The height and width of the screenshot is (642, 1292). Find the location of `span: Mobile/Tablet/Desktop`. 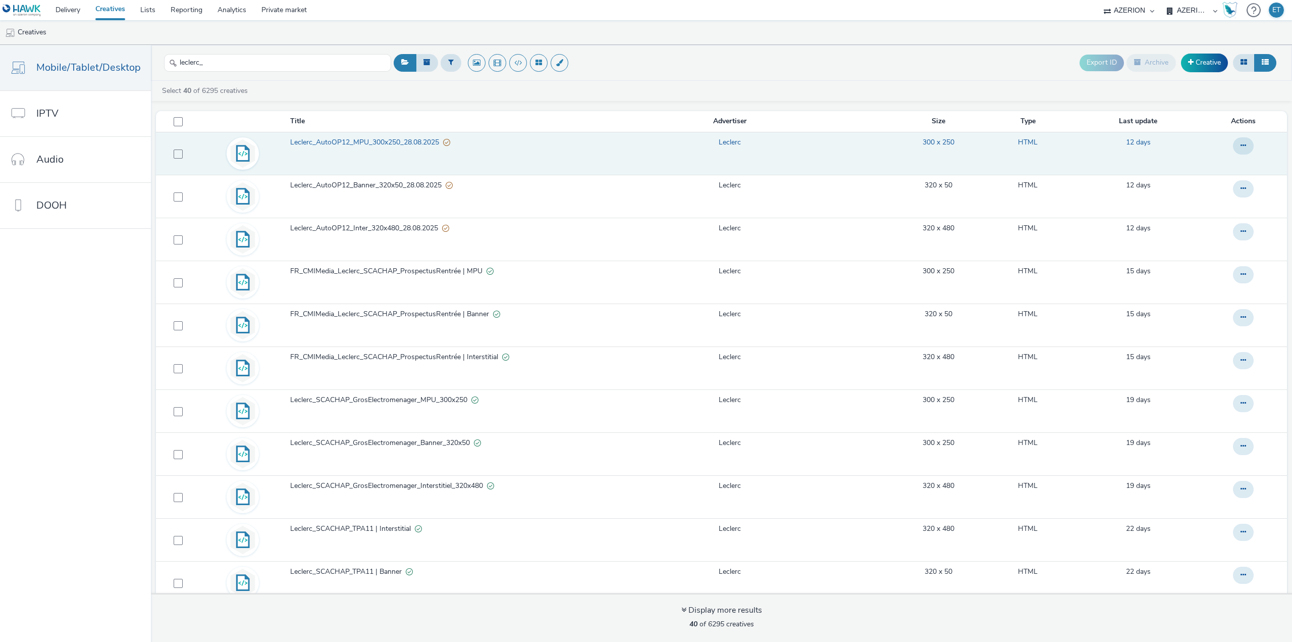

span: Mobile/Tablet/Desktop is located at coordinates (88, 67).